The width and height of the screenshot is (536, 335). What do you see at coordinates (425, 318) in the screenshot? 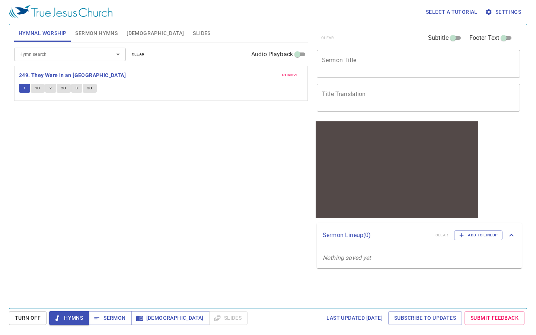
I see `span: Subscribe to Updates` at bounding box center [425, 318].